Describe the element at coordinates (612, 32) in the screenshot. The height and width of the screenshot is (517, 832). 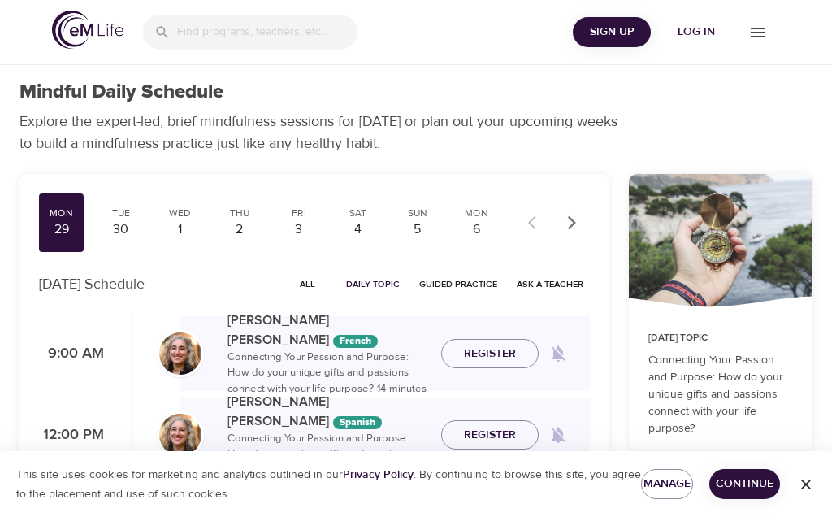
I see `button: Sign Up` at that location.